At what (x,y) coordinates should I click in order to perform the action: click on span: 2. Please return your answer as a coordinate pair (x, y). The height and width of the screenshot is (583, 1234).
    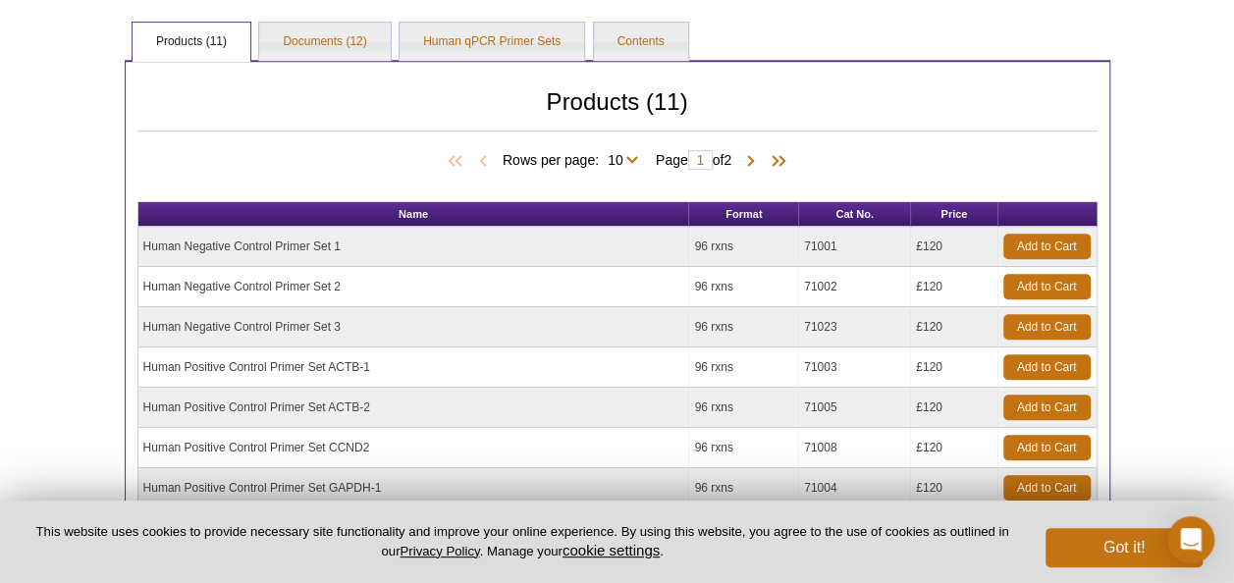
    Looking at the image, I should click on (727, 160).